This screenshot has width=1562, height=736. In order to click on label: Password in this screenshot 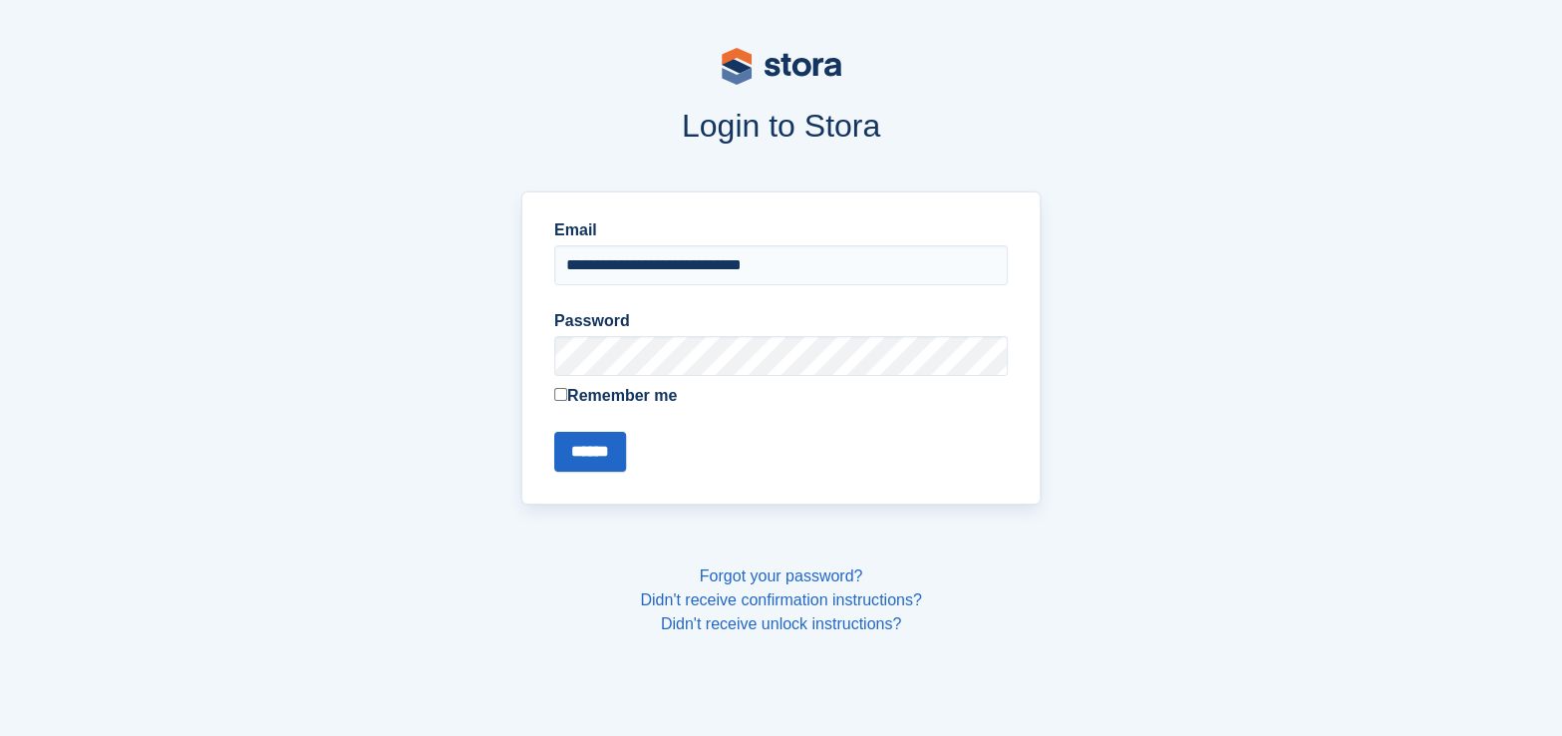, I will do `click(780, 321)`.